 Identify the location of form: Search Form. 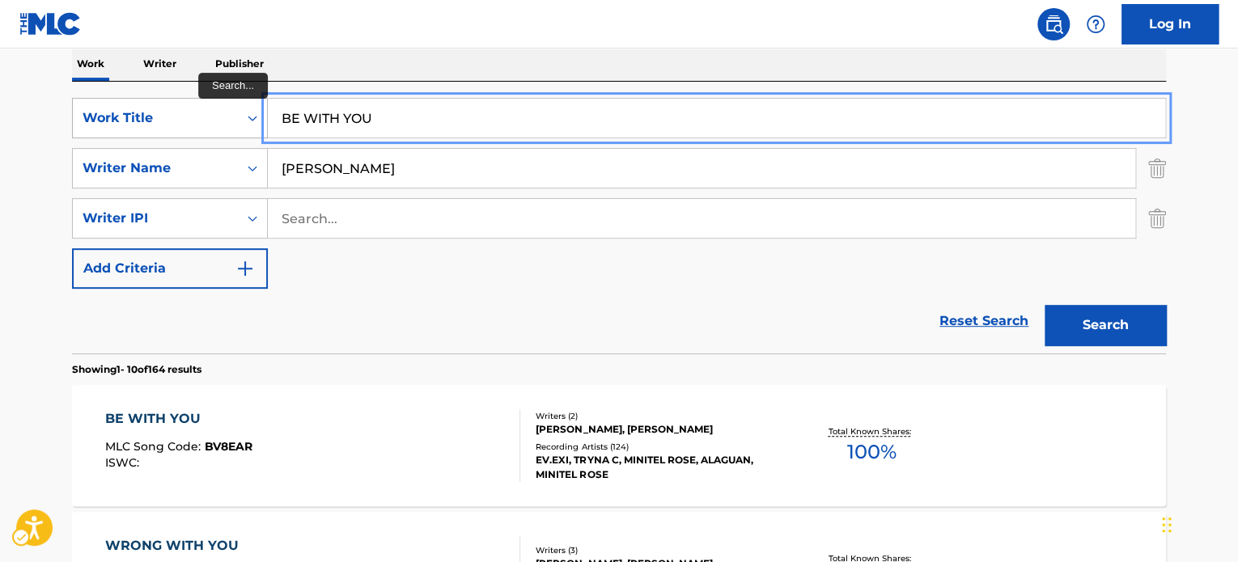
(619, 226).